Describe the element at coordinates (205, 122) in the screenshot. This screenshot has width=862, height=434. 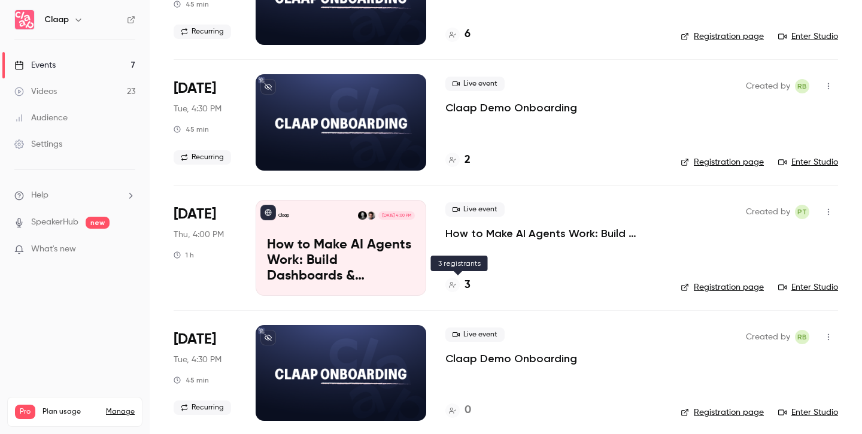
I see `div: Sep 9 Tue, 5:30 PM (Europe/Paris)` at that location.